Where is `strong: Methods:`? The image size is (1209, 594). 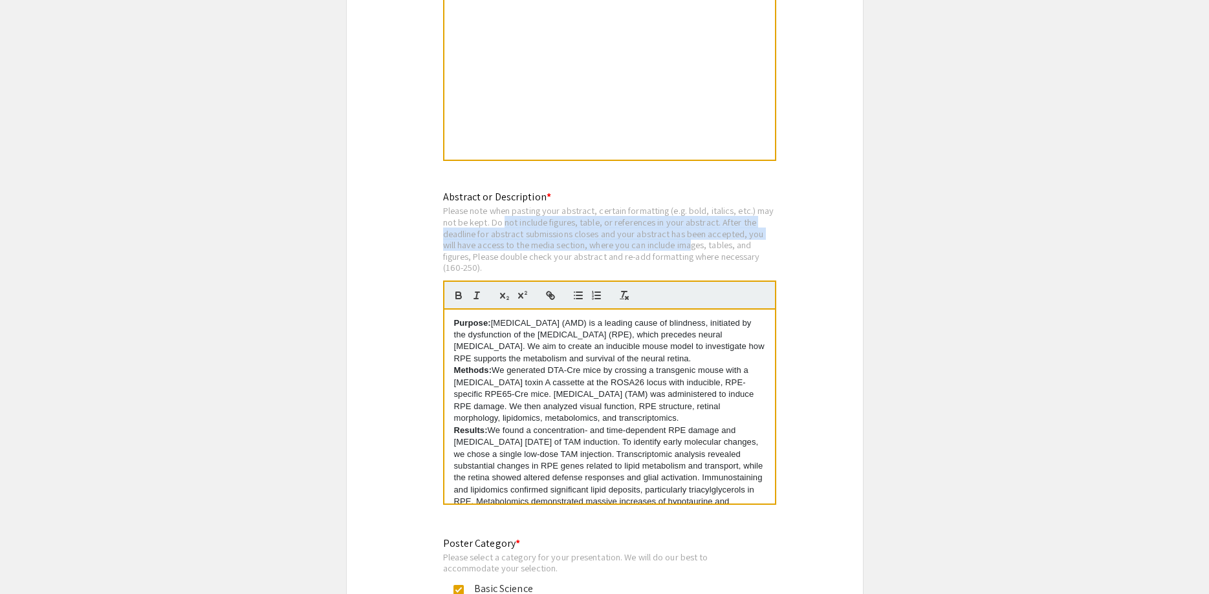 strong: Methods: is located at coordinates (473, 370).